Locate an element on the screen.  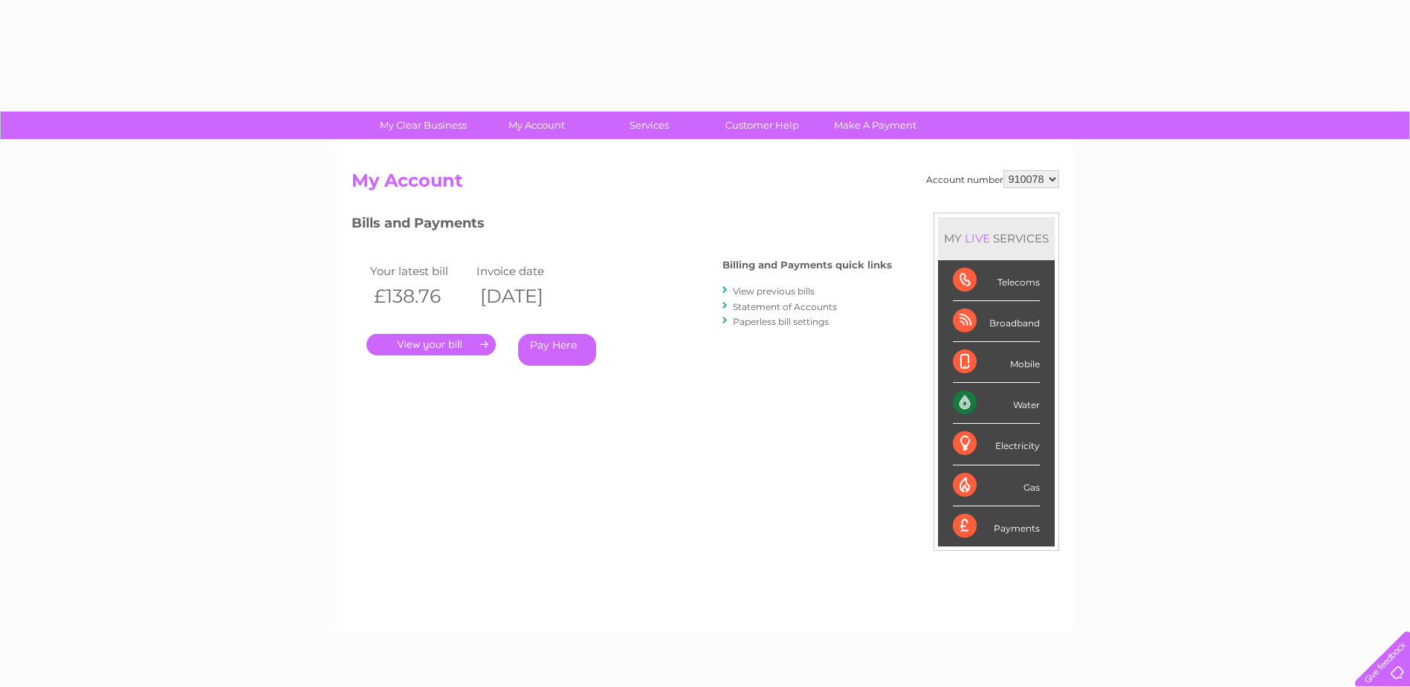
div: Electricity is located at coordinates (996, 444).